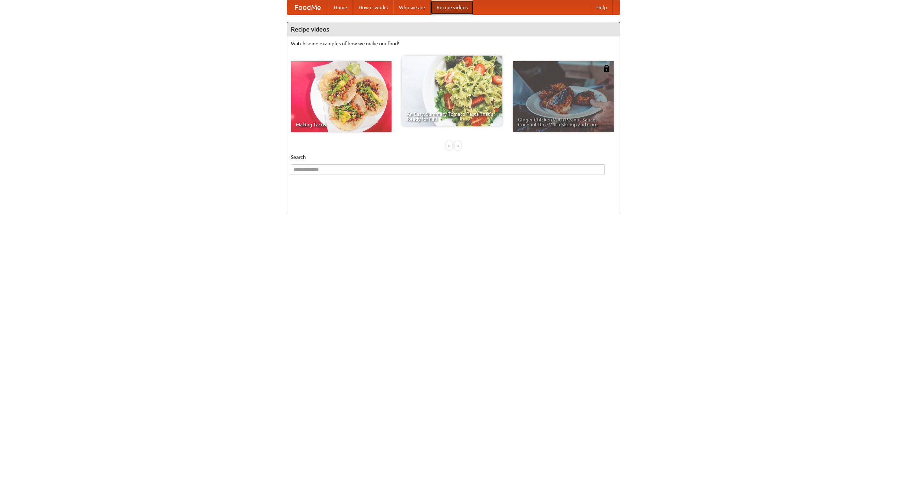  What do you see at coordinates (452, 91) in the screenshot?
I see `a: An Easy, Summery Tomato Pasta That's Ready for Fall` at bounding box center [452, 91].